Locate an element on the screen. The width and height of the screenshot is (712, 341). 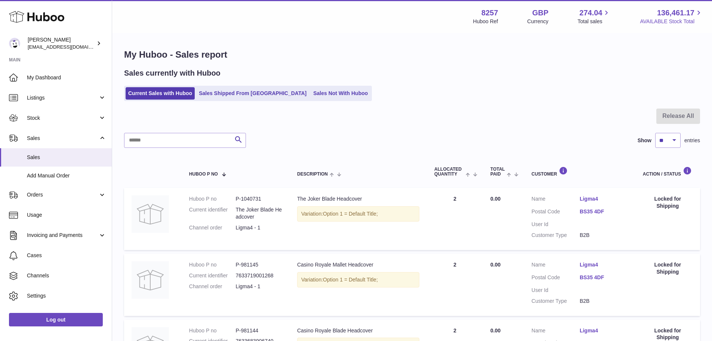
span: Orders is located at coordinates (62, 194).